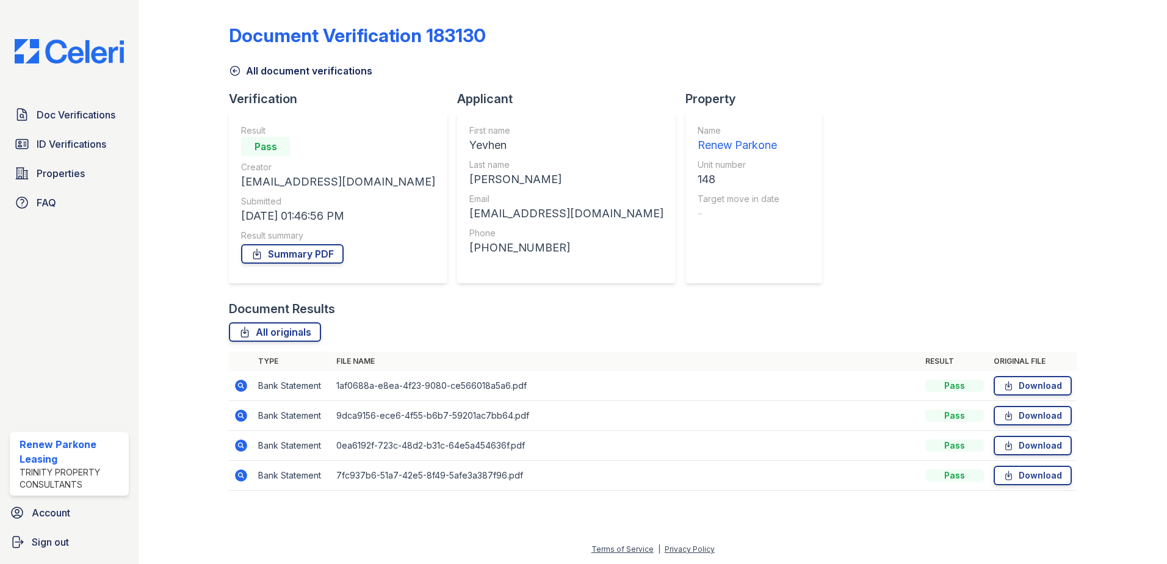  Describe the element at coordinates (955, 361) in the screenshot. I see `th: Result` at that location.